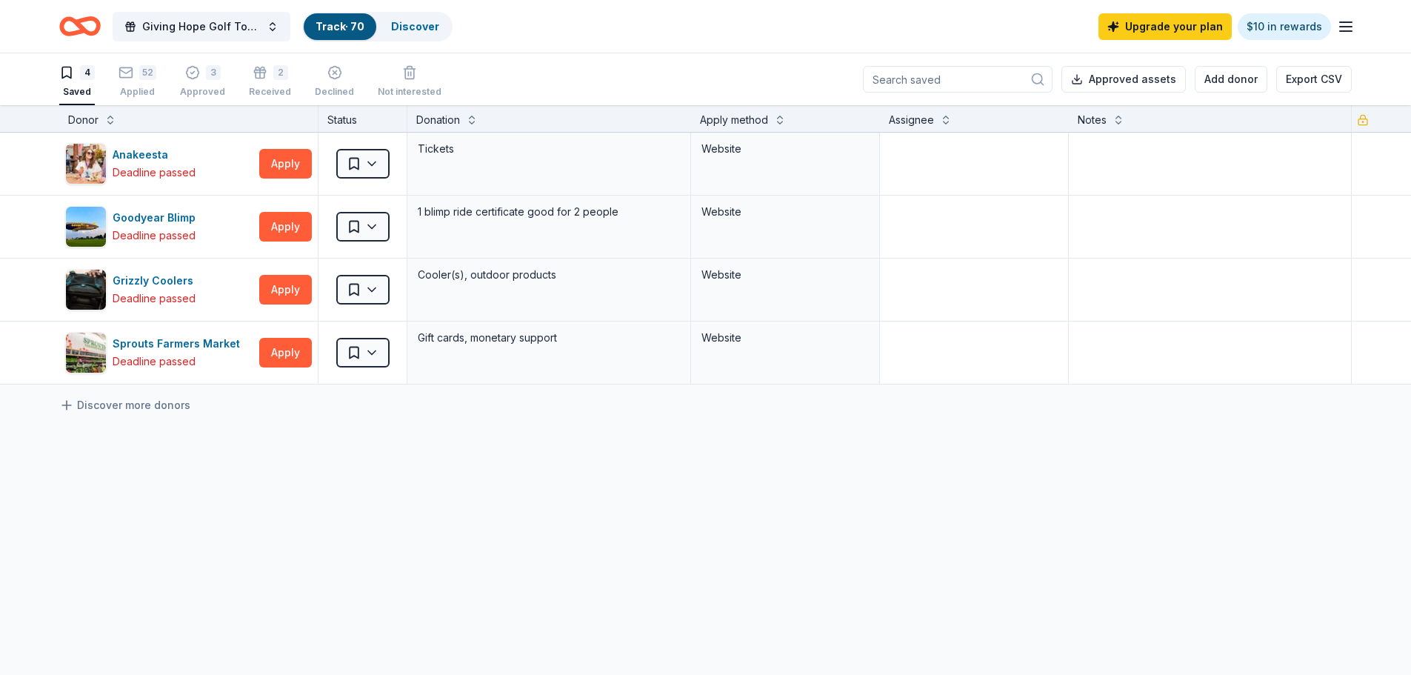  What do you see at coordinates (549, 149) in the screenshot?
I see `div: Tickets` at bounding box center [549, 149].